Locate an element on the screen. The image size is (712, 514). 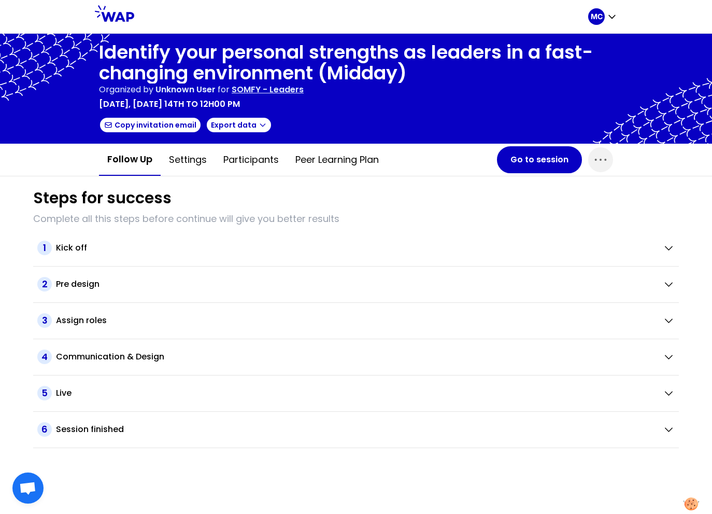
span: 6 is located at coordinates (45, 429).